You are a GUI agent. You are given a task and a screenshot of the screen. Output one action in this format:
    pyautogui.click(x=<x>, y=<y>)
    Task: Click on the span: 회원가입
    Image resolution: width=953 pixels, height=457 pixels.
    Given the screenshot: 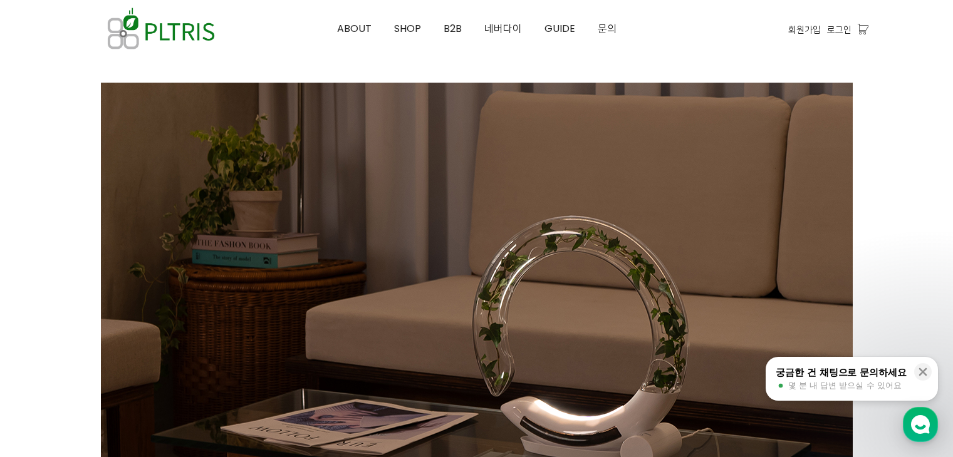 What is the action you would take?
    pyautogui.click(x=805, y=29)
    